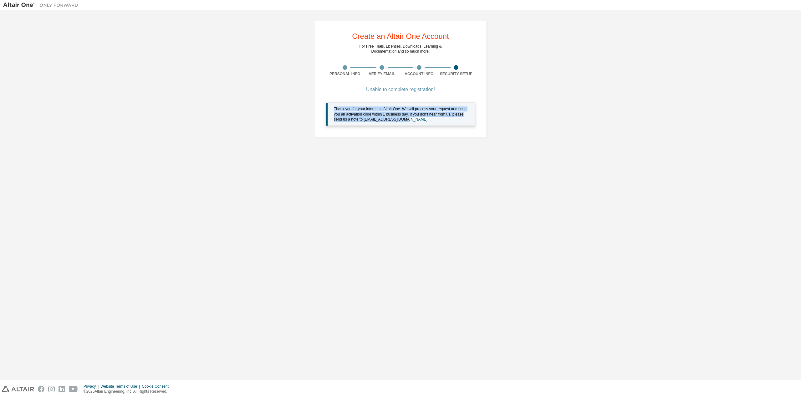  I want to click on div: Privacy, so click(92, 386).